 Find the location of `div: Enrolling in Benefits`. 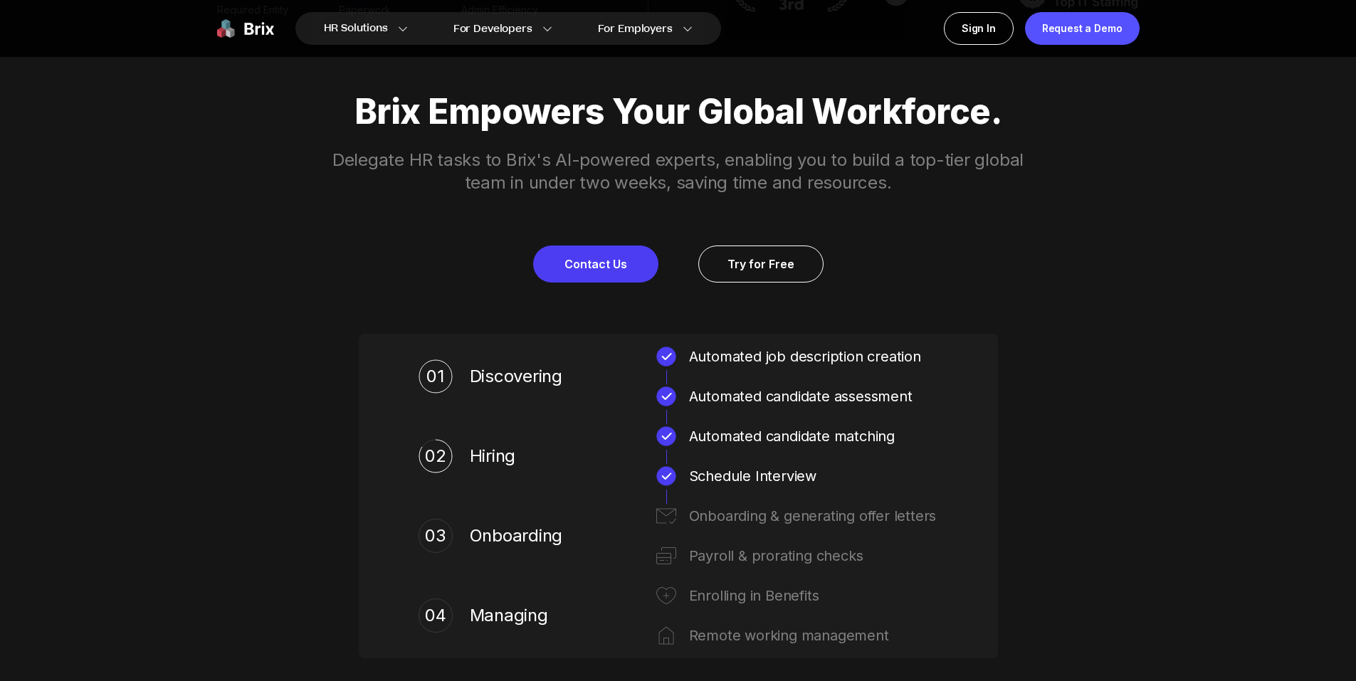

div: Enrolling in Benefits is located at coordinates (813, 596).